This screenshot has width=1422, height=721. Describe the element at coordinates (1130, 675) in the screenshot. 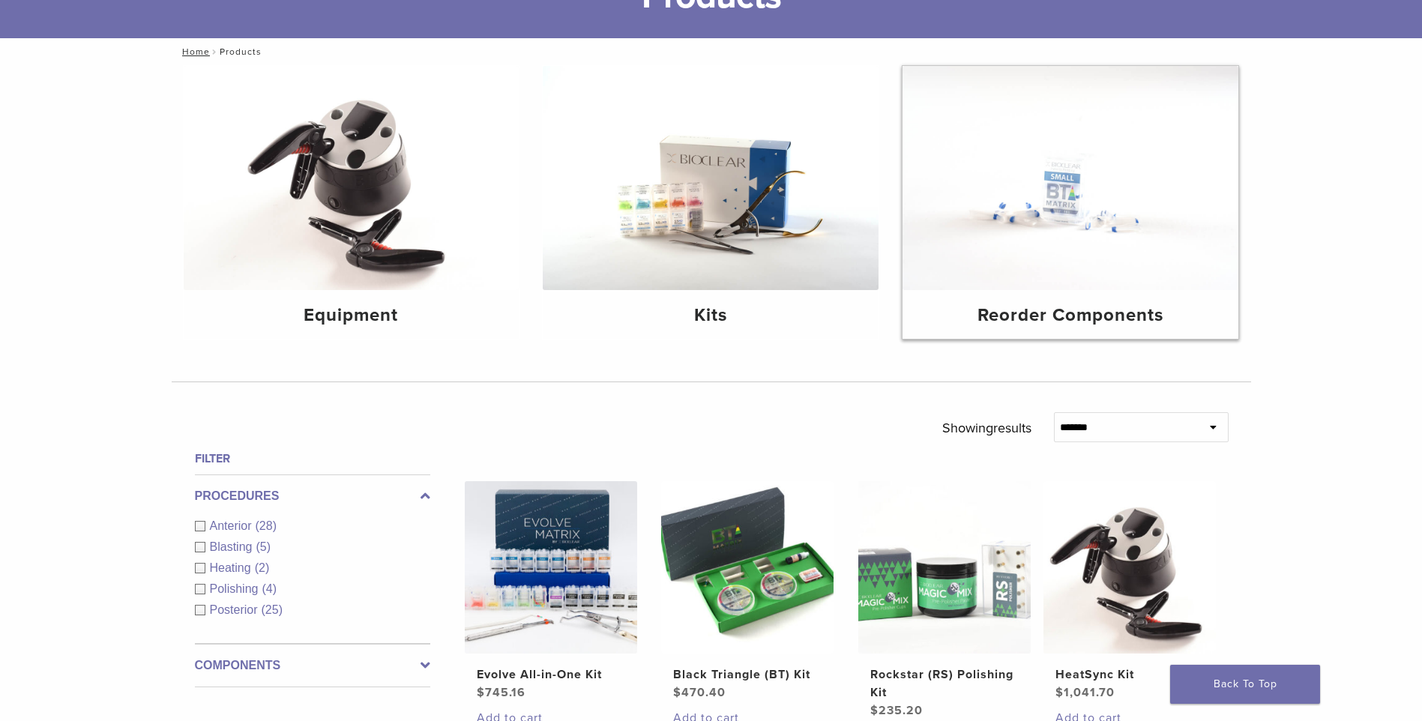

I see `h2: HeatSync Kit` at that location.